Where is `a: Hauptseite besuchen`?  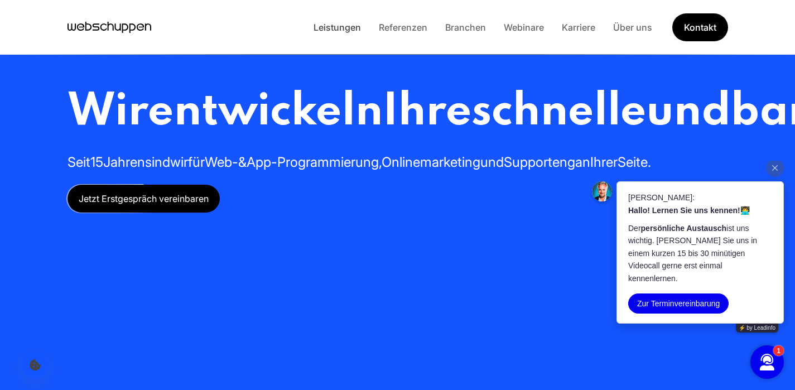 a: Hauptseite besuchen is located at coordinates (109, 27).